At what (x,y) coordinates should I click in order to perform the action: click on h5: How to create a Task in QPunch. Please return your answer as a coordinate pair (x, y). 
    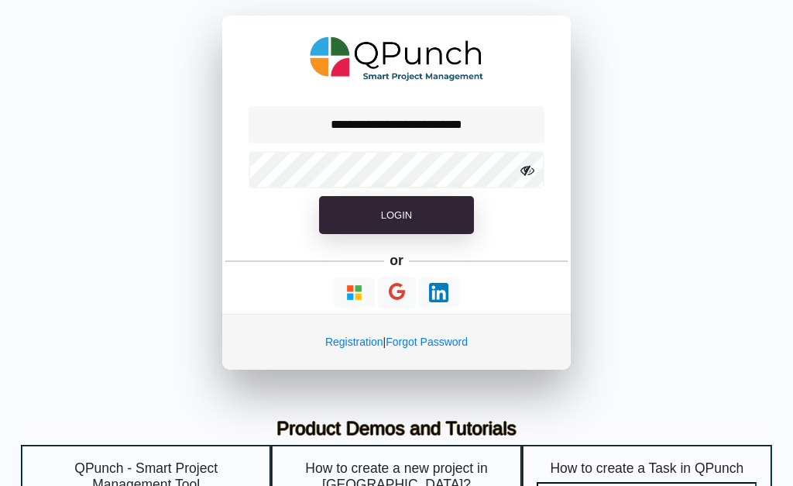
    Looking at the image, I should click on (647, 468).